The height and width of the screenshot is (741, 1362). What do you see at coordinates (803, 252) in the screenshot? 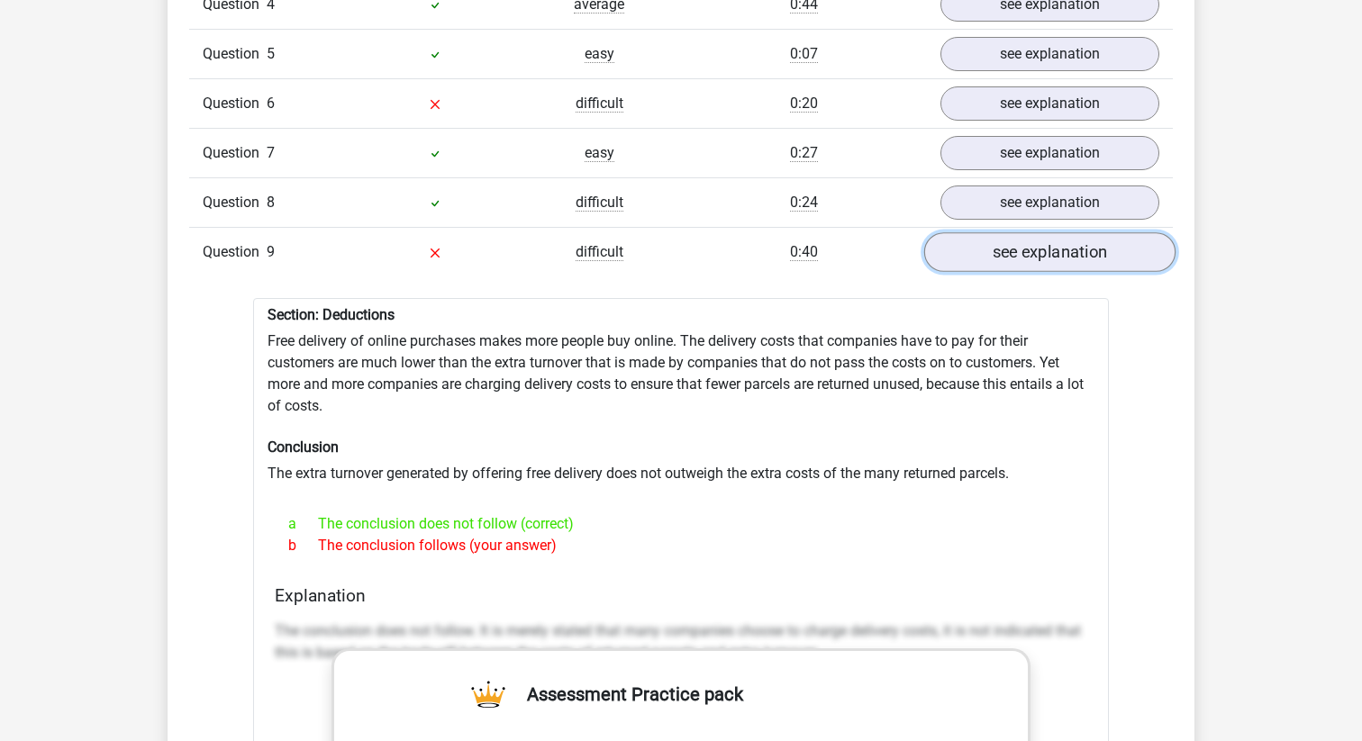
I see `span: 0:40` at bounding box center [803, 252].